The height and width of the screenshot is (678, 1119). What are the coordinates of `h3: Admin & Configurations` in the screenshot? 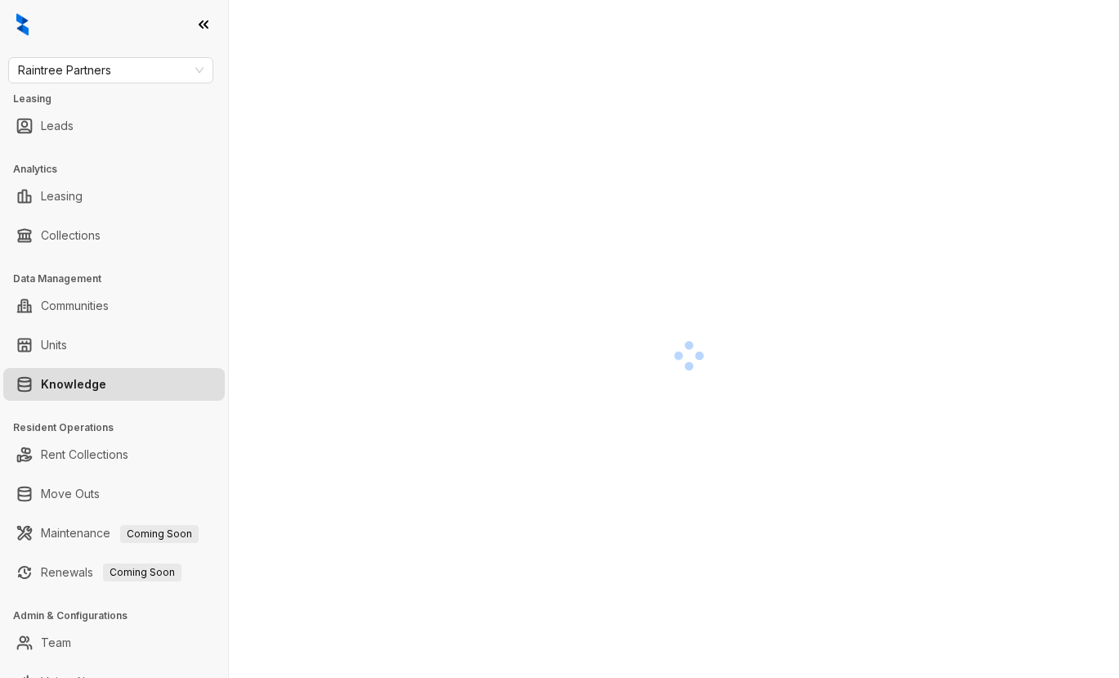 It's located at (120, 616).